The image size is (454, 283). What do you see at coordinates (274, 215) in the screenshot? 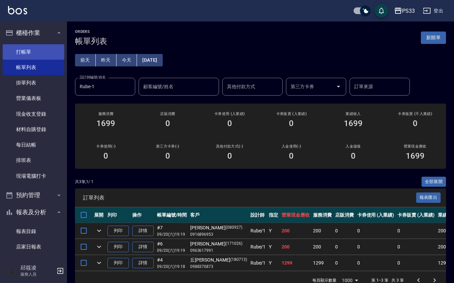
I see `th: 指定` at bounding box center [274, 215].